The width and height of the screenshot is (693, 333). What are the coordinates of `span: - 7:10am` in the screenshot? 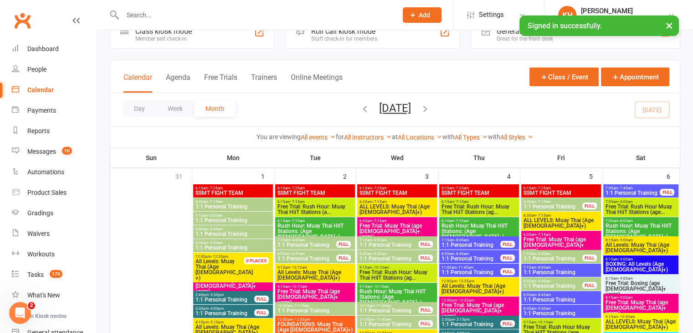 It's located at (462, 201).